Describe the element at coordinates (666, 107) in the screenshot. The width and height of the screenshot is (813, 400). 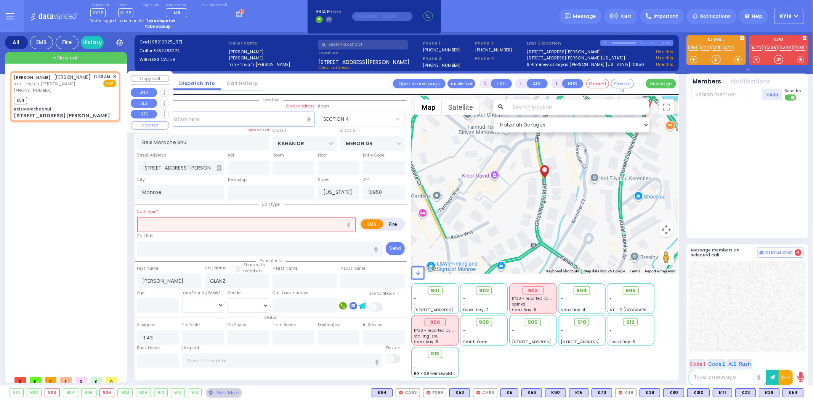
I see `button: Toggle fullscreen view` at that location.